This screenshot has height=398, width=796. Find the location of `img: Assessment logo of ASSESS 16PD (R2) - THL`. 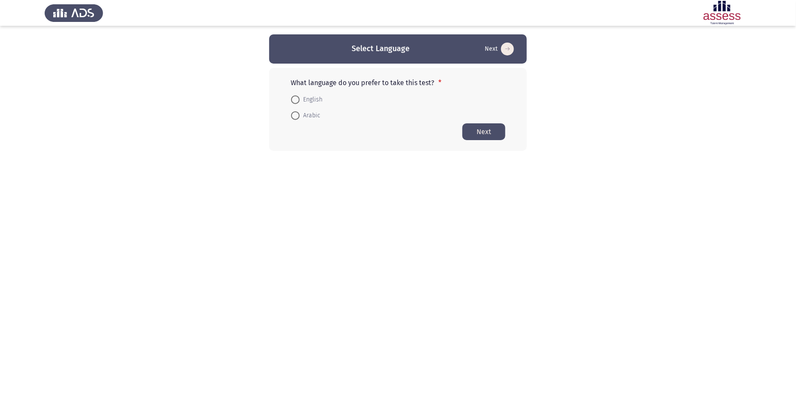

img: Assessment logo of ASSESS 16PD (R2) - THL is located at coordinates (722, 13).